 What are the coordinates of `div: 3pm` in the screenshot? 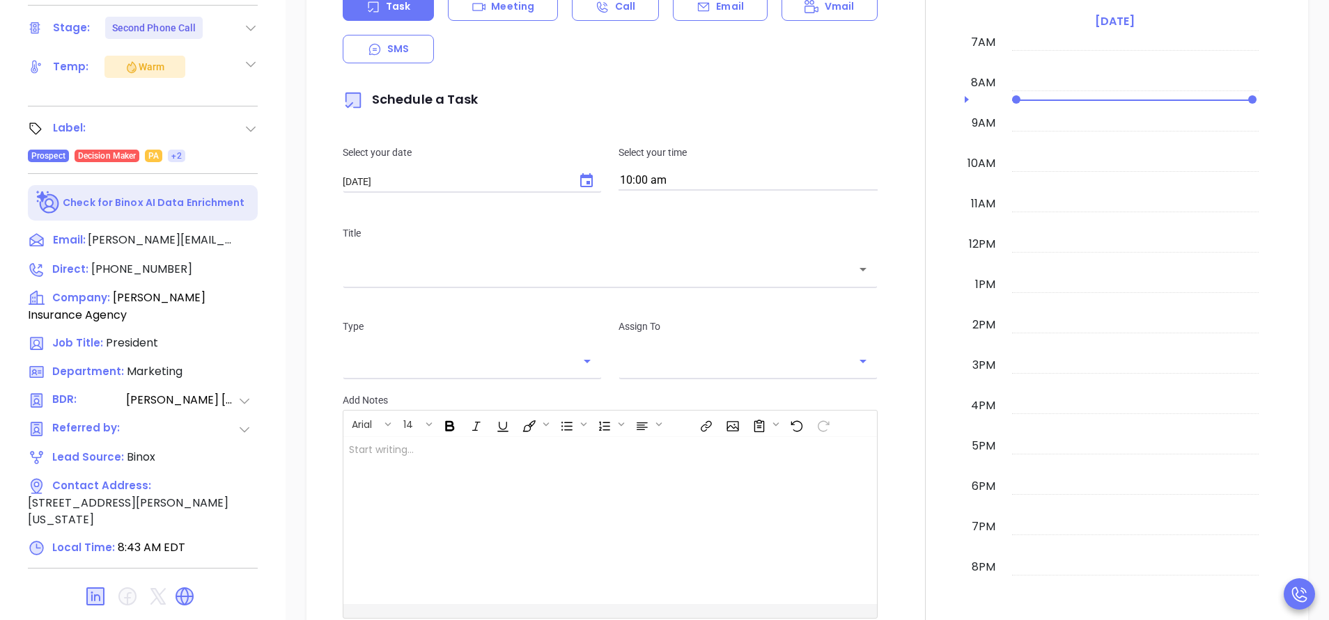 It's located at (983, 366).